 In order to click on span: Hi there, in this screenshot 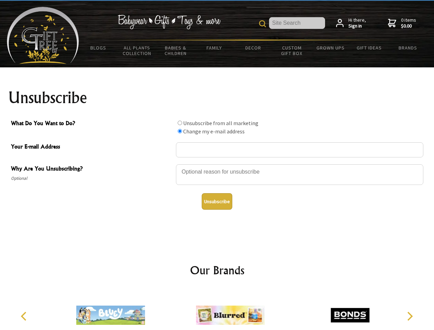, I will do `click(357, 23)`.